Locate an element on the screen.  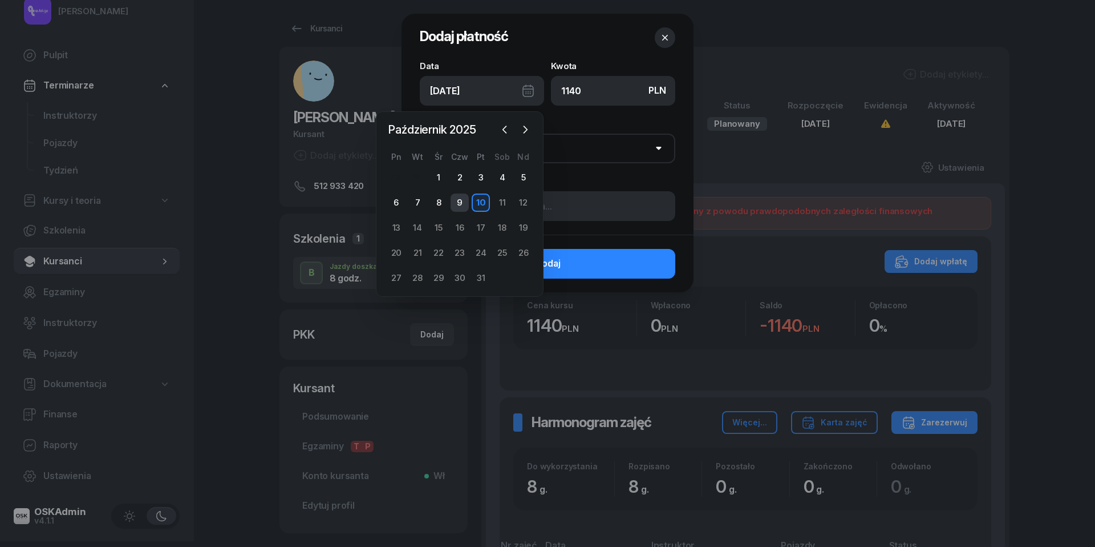
div: 8 is located at coordinates (439, 203).